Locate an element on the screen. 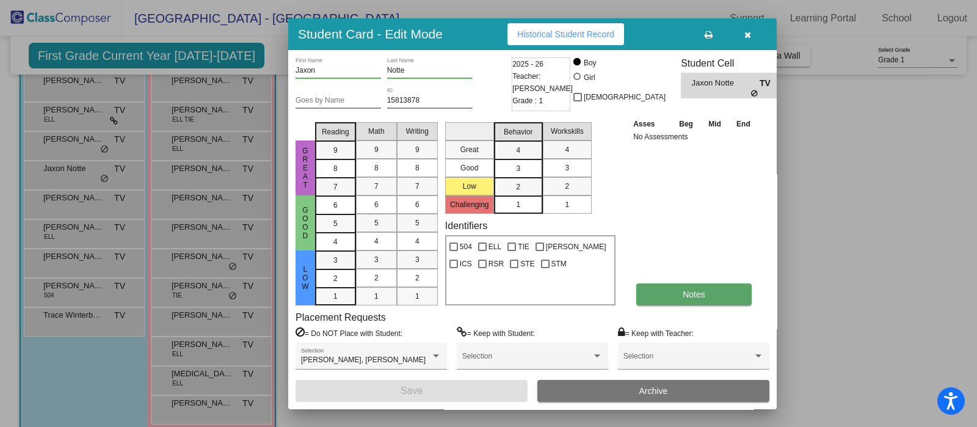 The height and width of the screenshot is (427, 977). input: goes by name is located at coordinates (338, 101).